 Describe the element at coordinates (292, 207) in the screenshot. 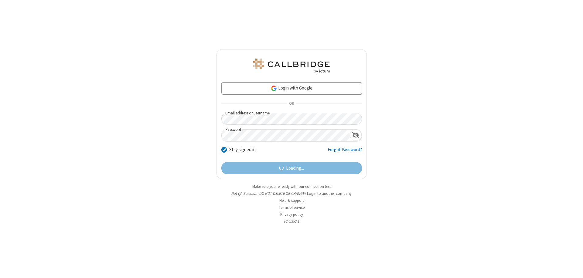

I see `a: Terms of service` at that location.